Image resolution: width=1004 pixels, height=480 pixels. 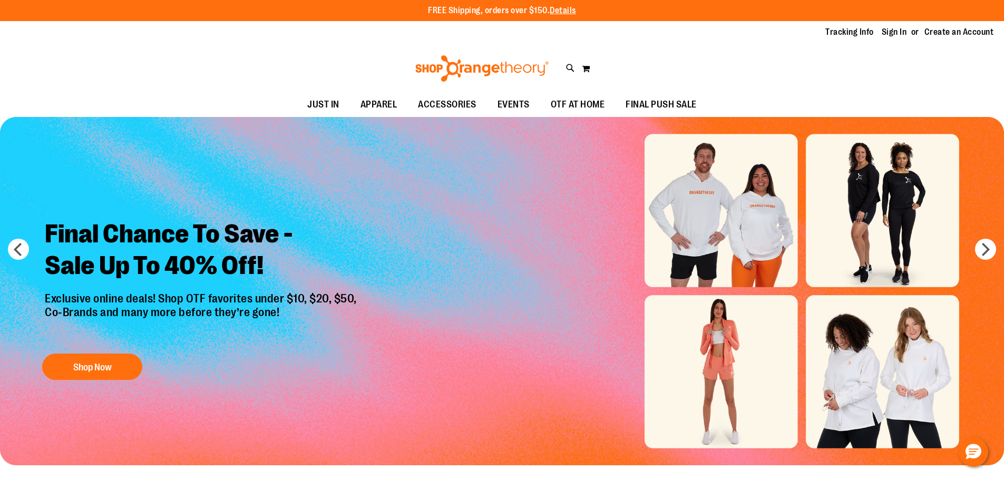 I want to click on a: Final Chance To Save -Sale Up To 40% Off! Exclusive online deals! Shop OTF favorites under $10, $..., so click(x=202, y=298).